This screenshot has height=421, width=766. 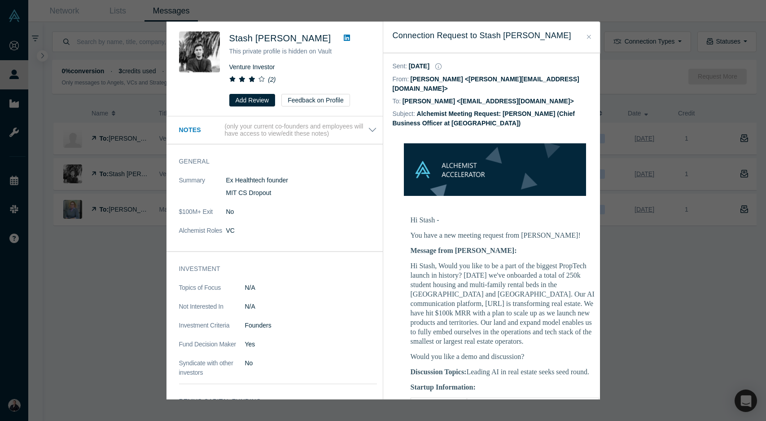 What do you see at coordinates (201, 130) in the screenshot?
I see `h3: Notes` at bounding box center [201, 130].